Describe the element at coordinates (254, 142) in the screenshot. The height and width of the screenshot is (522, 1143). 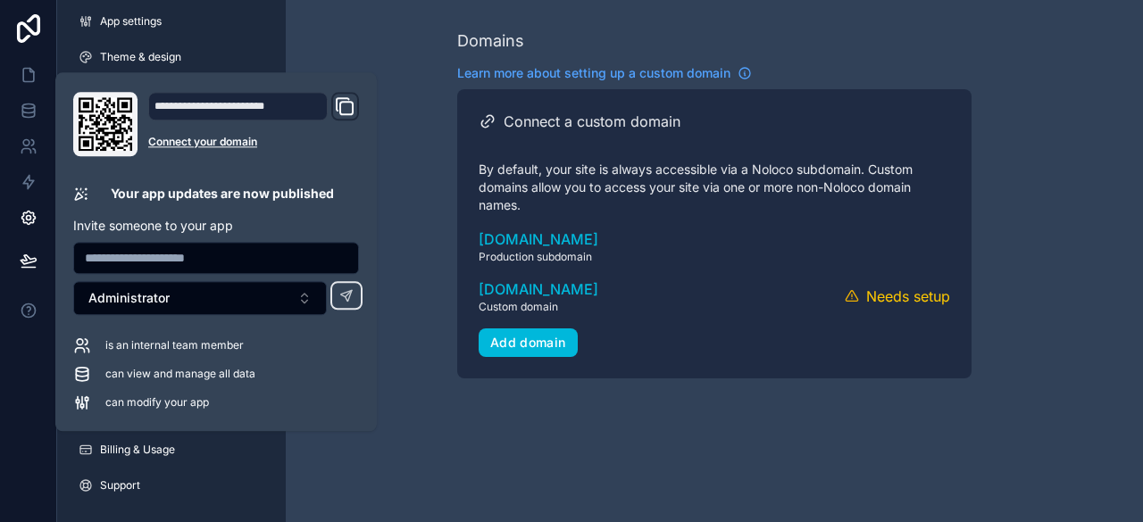
I see `a: Connect your domain` at that location.